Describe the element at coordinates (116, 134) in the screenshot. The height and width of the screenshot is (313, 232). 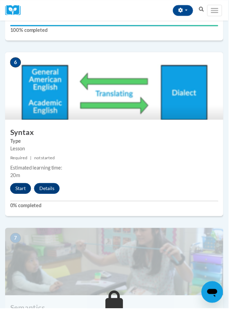
I see `h3: Syntax` at that location.